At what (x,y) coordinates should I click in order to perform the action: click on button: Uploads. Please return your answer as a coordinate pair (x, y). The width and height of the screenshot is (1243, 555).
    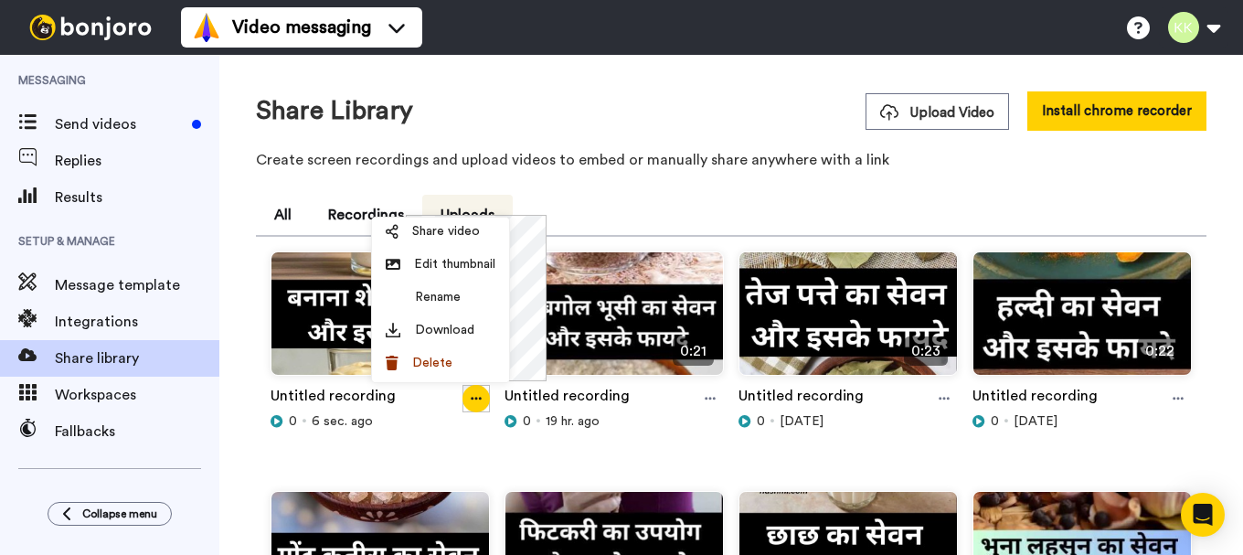
    Looking at the image, I should click on (467, 215).